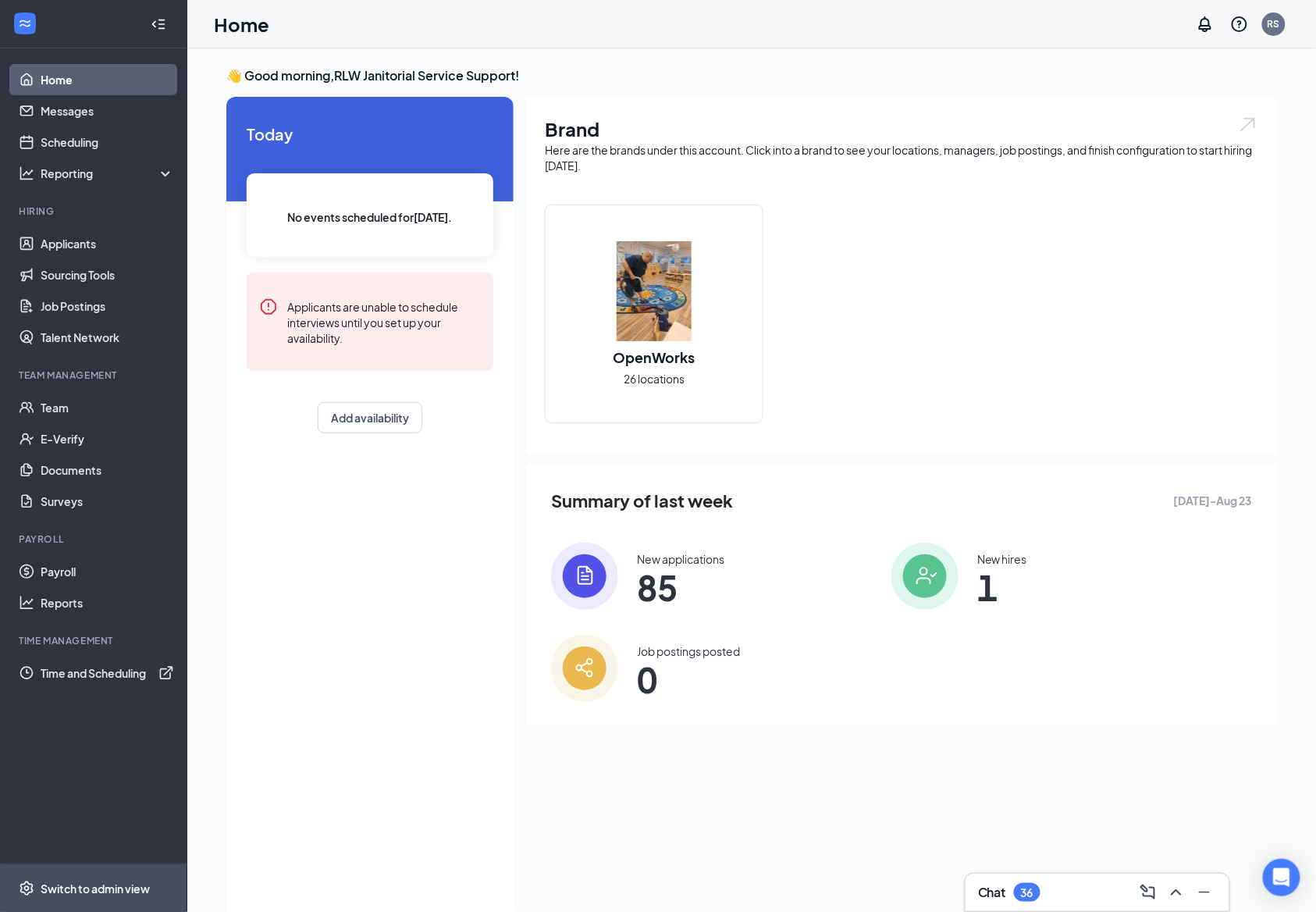 The height and width of the screenshot is (912, 1316). What do you see at coordinates (107, 142) in the screenshot?
I see `a: Scheduling` at bounding box center [107, 142].